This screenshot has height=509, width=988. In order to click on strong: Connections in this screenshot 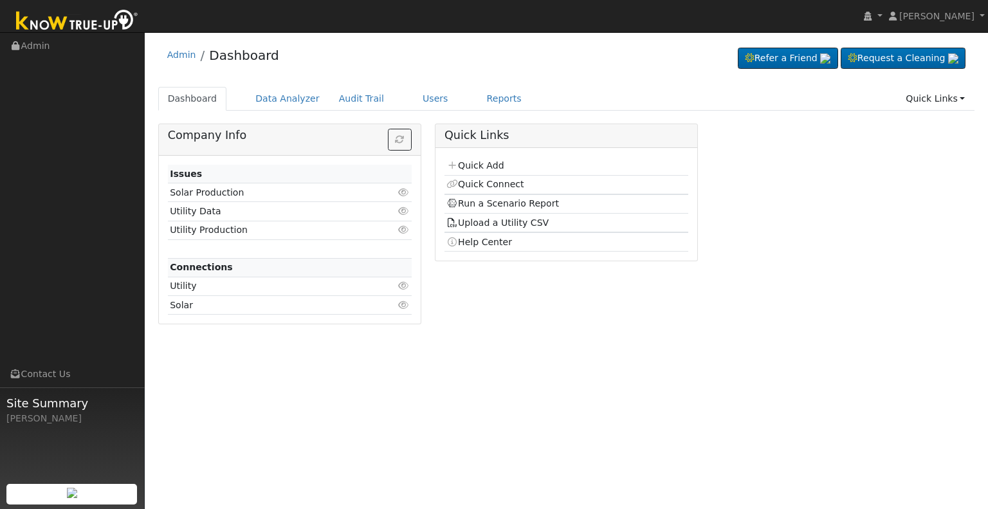, I will do `click(201, 267)`.